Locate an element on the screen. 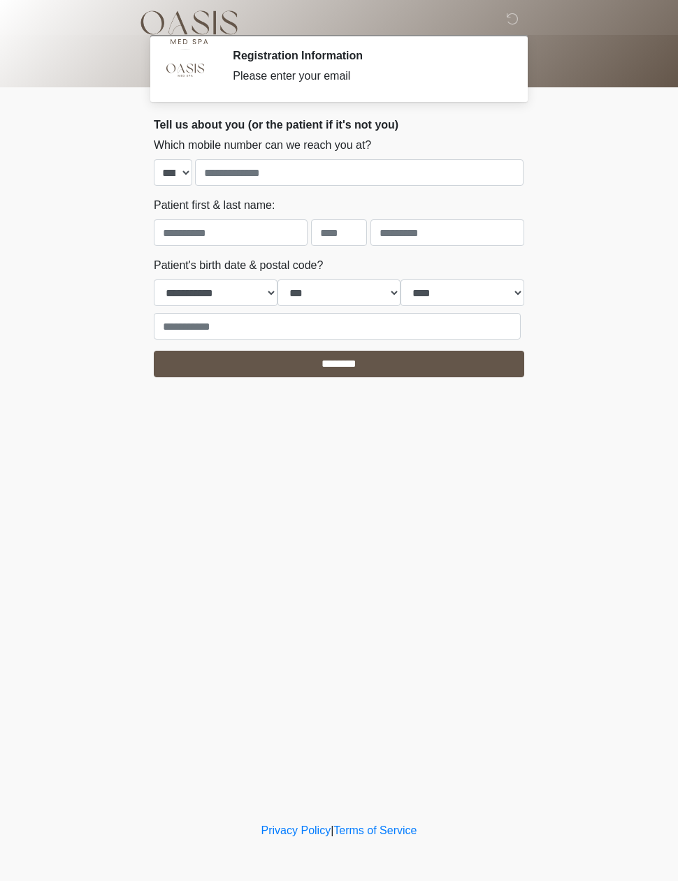 The image size is (678, 881). h2: Tell us about you (or the patient if it's not you) is located at coordinates (339, 124).